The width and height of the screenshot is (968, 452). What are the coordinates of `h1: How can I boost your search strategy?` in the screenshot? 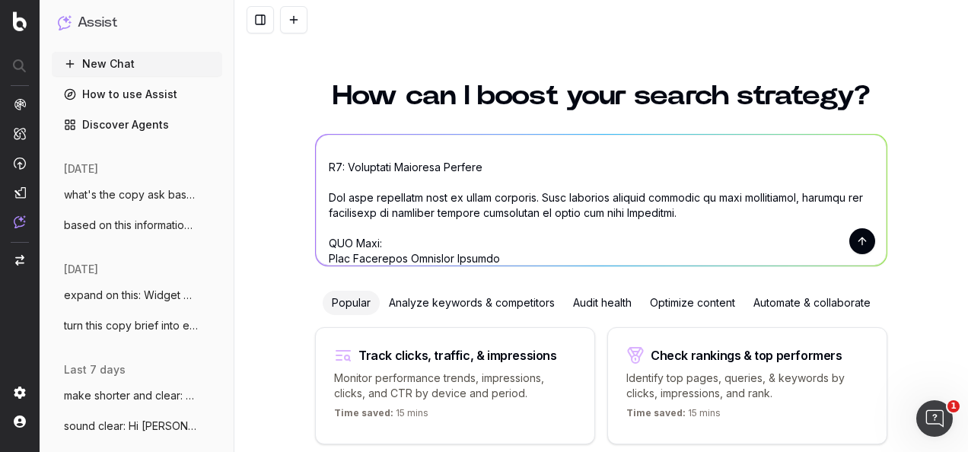 It's located at (601, 96).